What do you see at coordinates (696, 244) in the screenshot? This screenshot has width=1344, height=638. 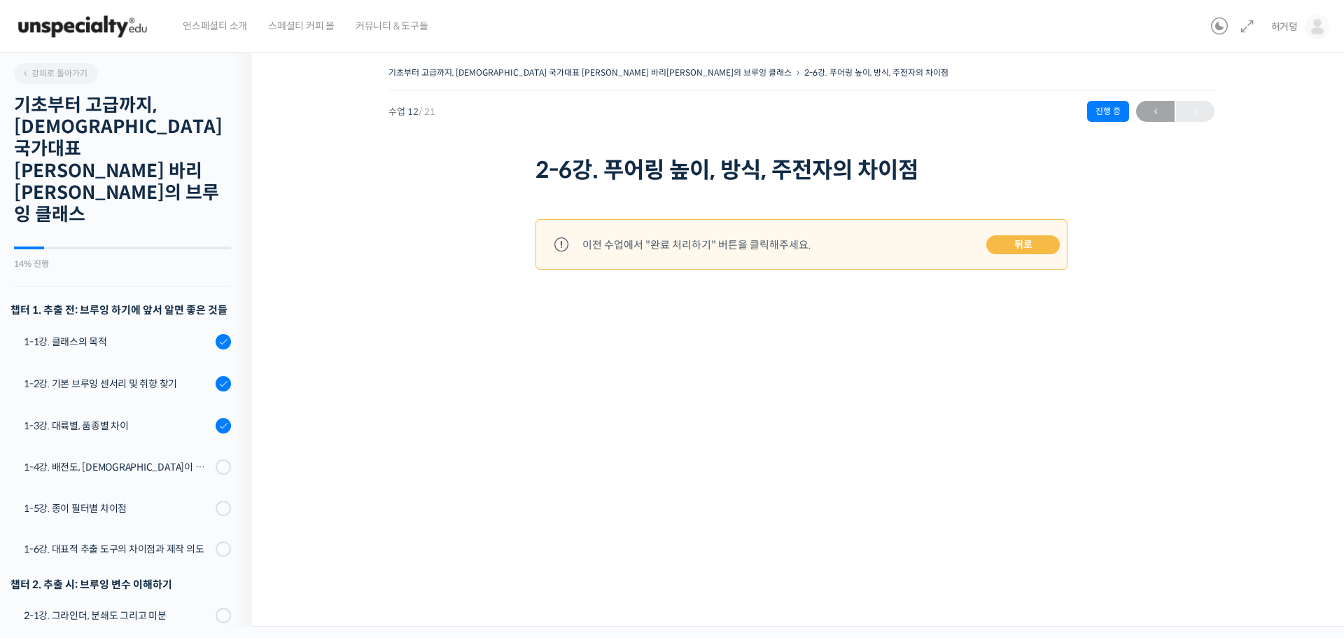 I see `div: 이전 수업에서 "완료 처리하기" 버튼을 클릭해주세요.` at bounding box center [696, 244].